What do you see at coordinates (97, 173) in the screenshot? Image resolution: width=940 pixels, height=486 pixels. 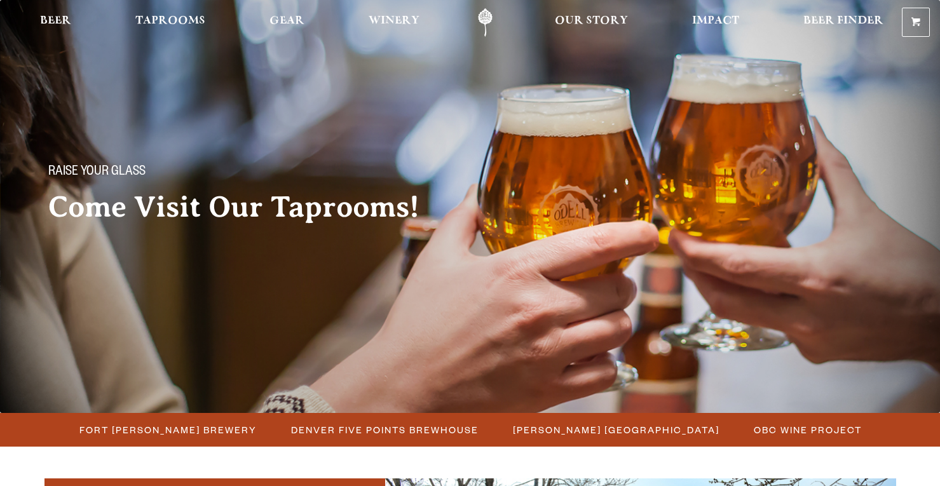 I see `span: Raise your glass` at bounding box center [97, 173].